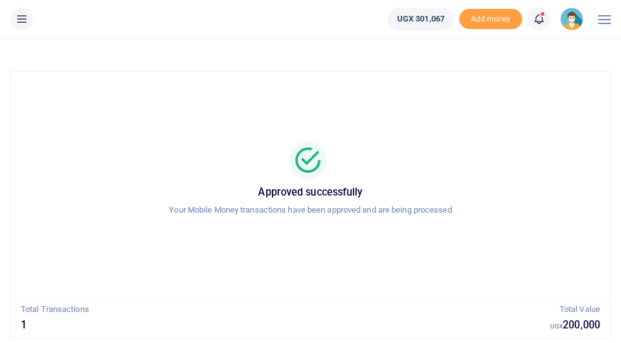  What do you see at coordinates (491, 19) in the screenshot?
I see `span: Add money` at bounding box center [491, 19].